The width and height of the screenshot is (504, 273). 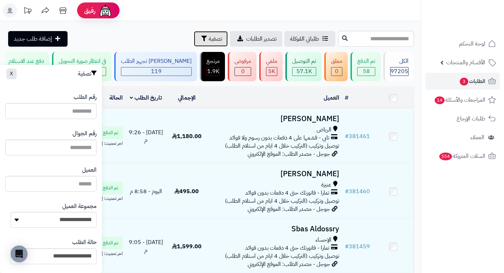 I want to click on img: logo-2.png, so click(x=477, y=27).